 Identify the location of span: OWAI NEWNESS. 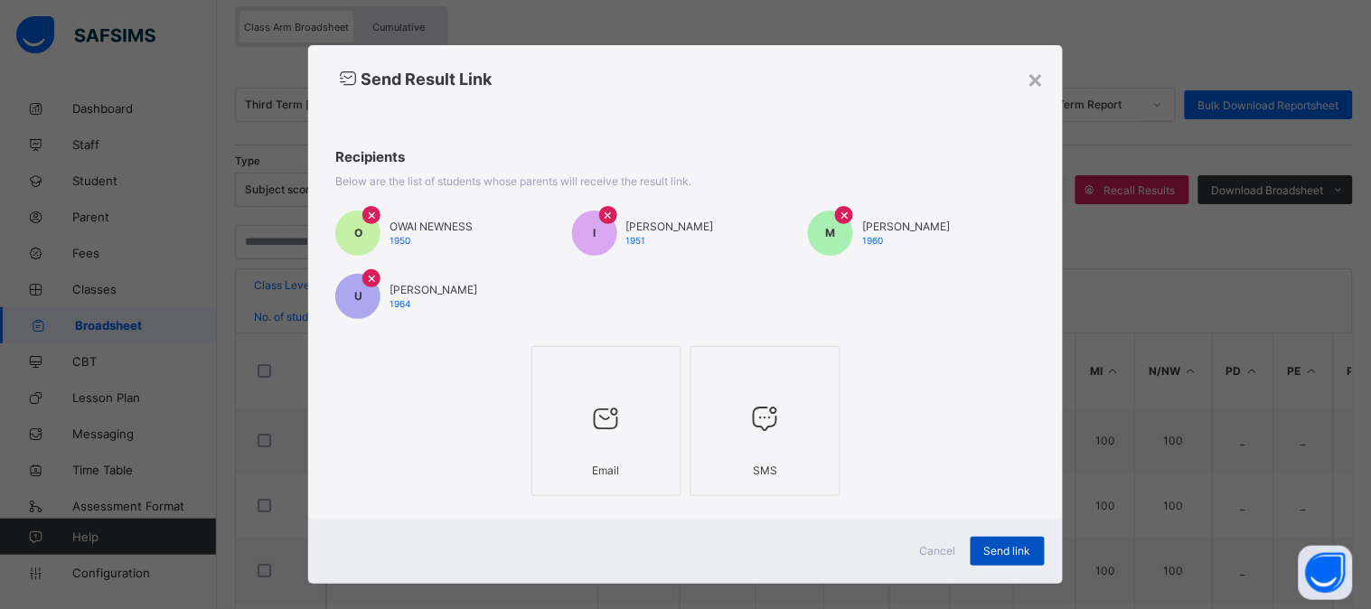
(431, 226).